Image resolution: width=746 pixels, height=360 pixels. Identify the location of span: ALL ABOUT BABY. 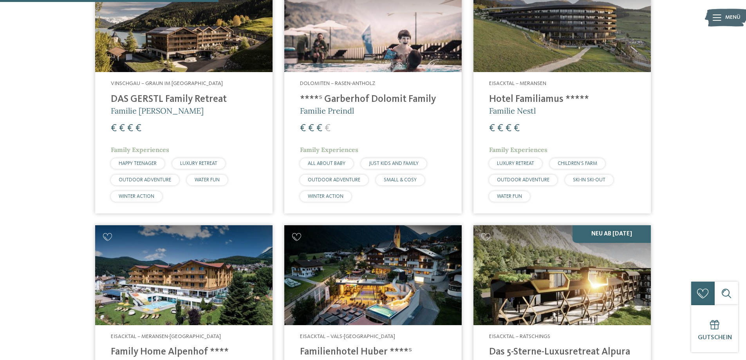
(327, 163).